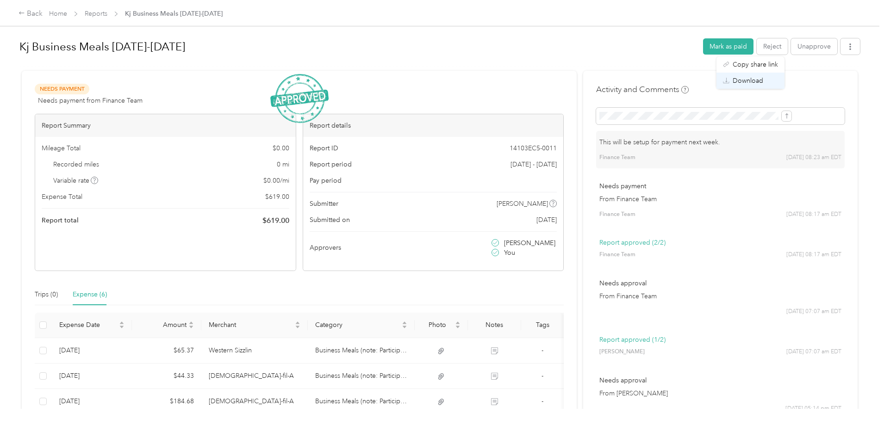 The image size is (884, 425). I want to click on button: Unapprove, so click(814, 46).